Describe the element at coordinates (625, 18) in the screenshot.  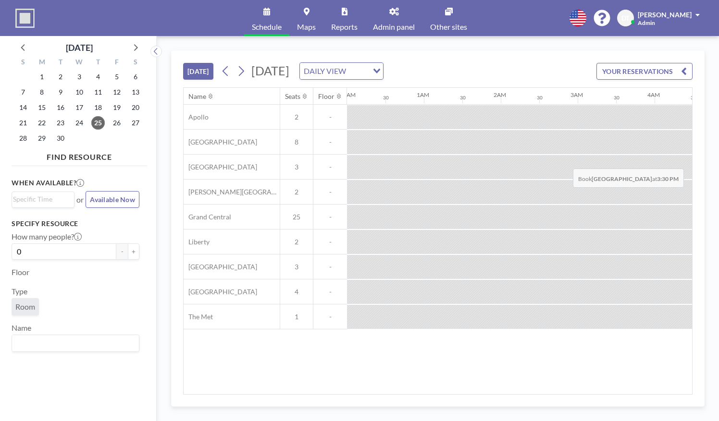
I see `span: DT` at that location.